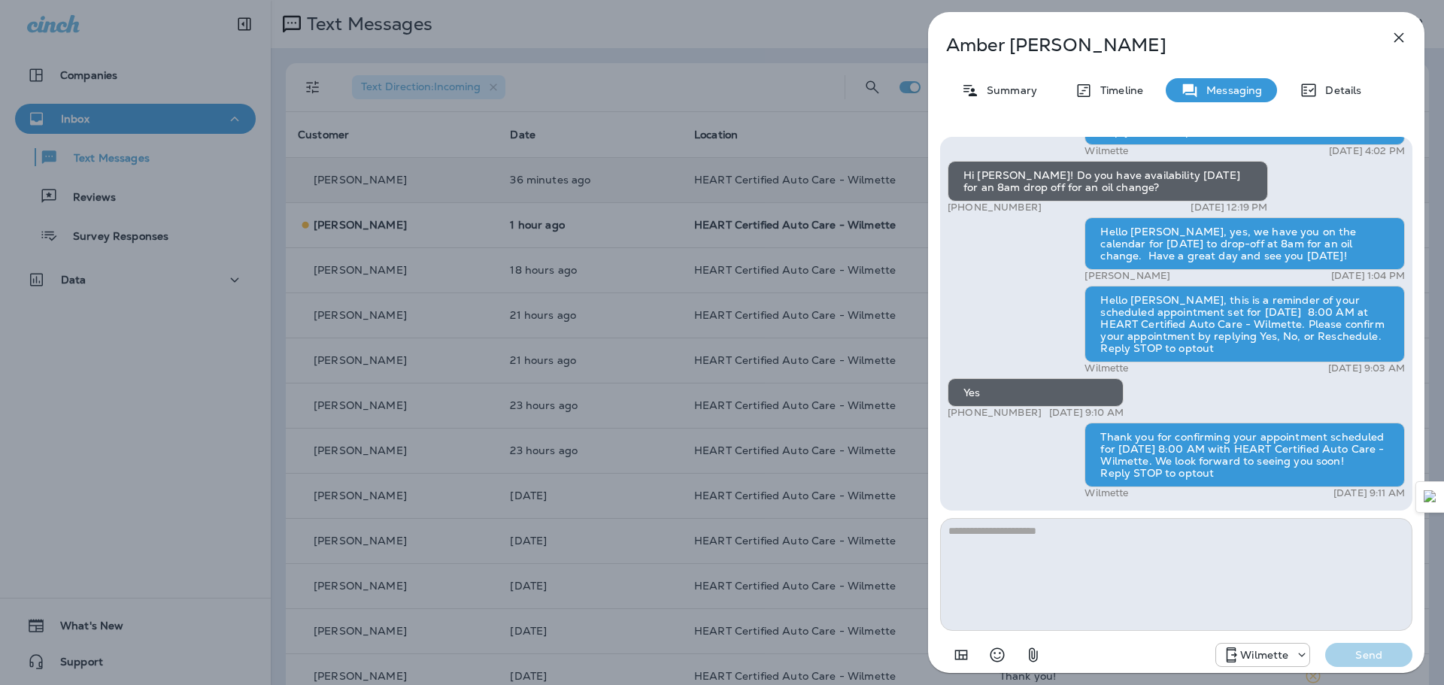 The height and width of the screenshot is (685, 1444). What do you see at coordinates (1008, 90) in the screenshot?
I see `p: Summary` at bounding box center [1008, 90].